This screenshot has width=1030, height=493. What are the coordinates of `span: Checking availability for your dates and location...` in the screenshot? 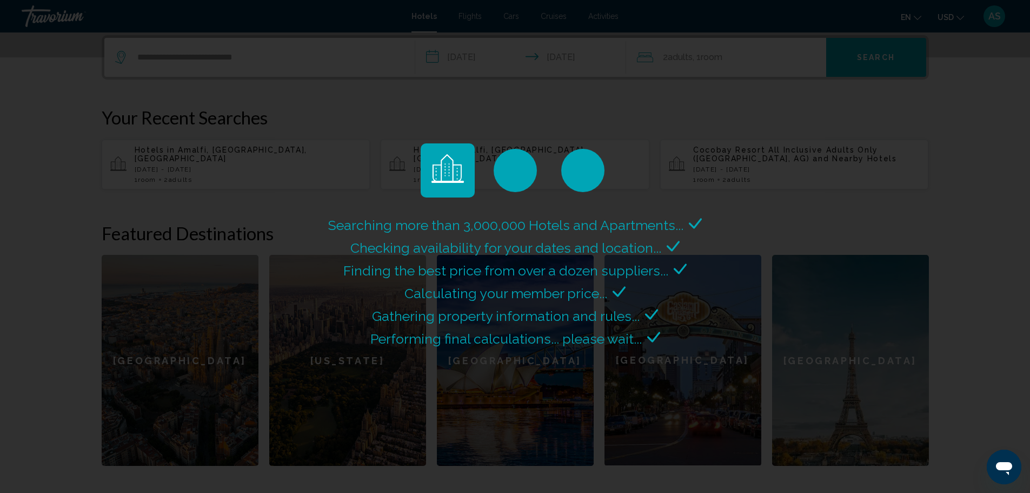 It's located at (506, 248).